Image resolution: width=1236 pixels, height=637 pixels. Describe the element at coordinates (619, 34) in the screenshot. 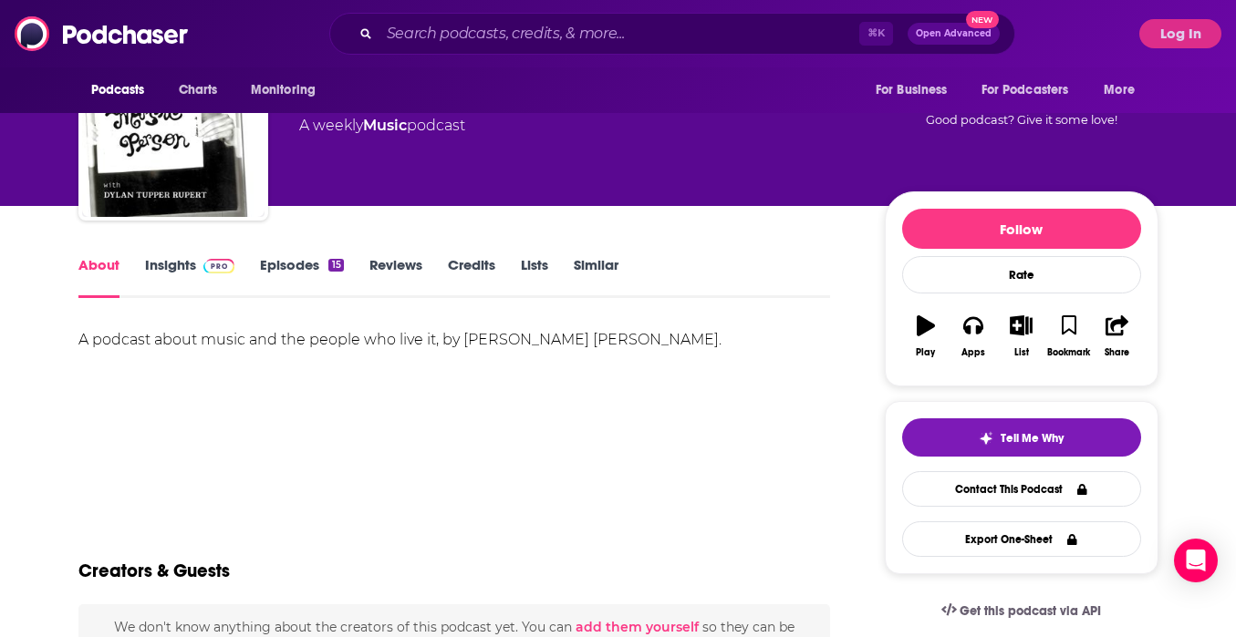

I see `input: Search podcasts, credits, & more...` at that location.